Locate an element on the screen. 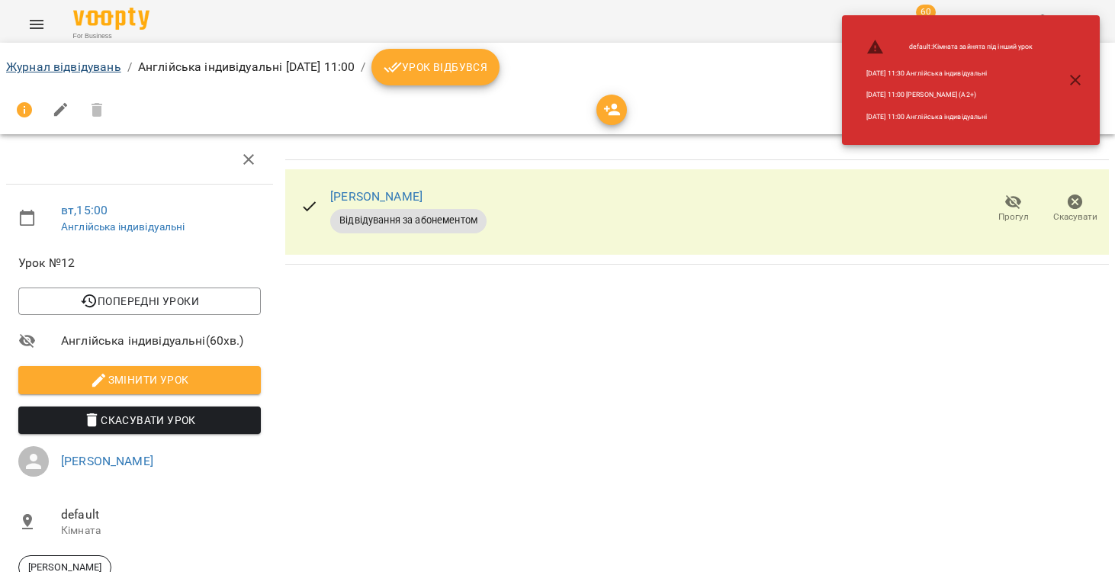  span: Урок відбувся is located at coordinates (436, 67).